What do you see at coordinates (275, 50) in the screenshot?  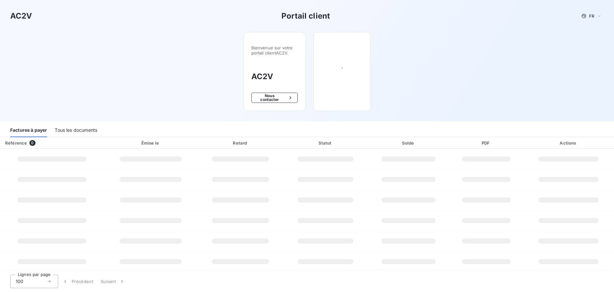 I see `span: Bienvenue sur votre portail client AC2V .` at bounding box center [275, 50].